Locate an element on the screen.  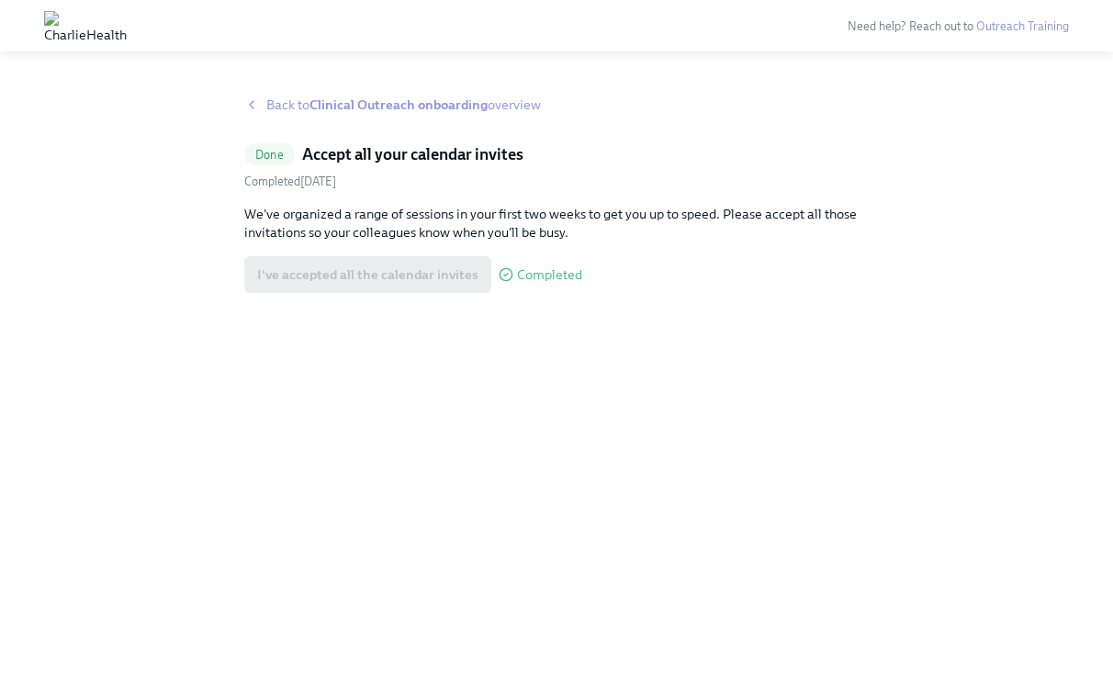
span: Back to overview is located at coordinates (403, 105).